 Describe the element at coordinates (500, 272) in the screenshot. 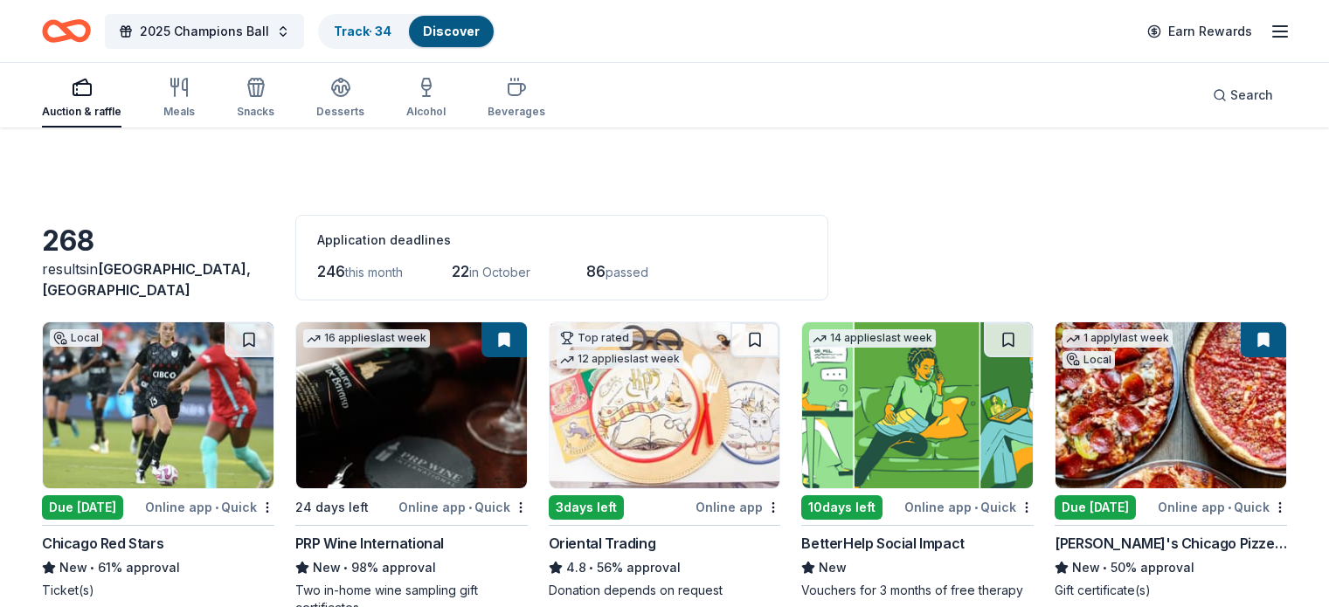

I see `span: in October` at that location.